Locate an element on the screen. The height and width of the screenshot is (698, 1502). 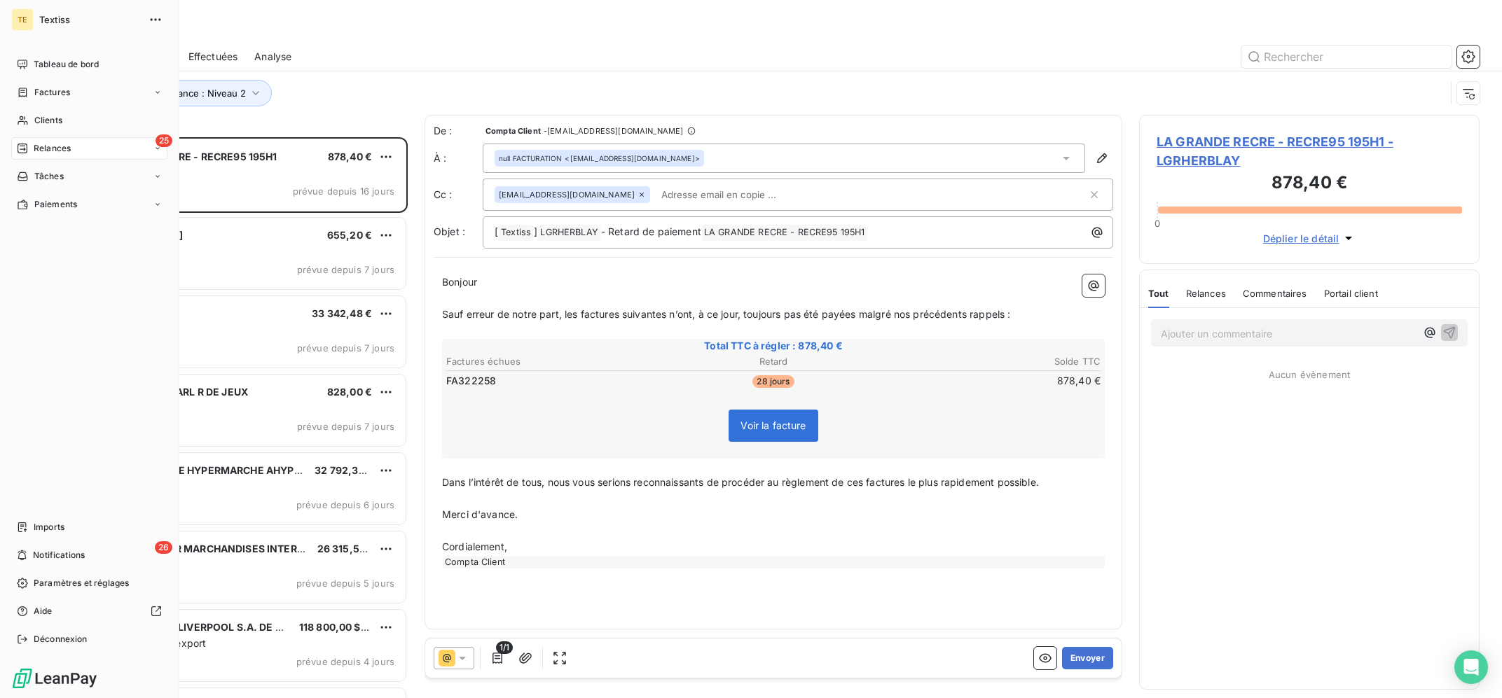
div: Open Intercom Messenger is located at coordinates (1471, 668).